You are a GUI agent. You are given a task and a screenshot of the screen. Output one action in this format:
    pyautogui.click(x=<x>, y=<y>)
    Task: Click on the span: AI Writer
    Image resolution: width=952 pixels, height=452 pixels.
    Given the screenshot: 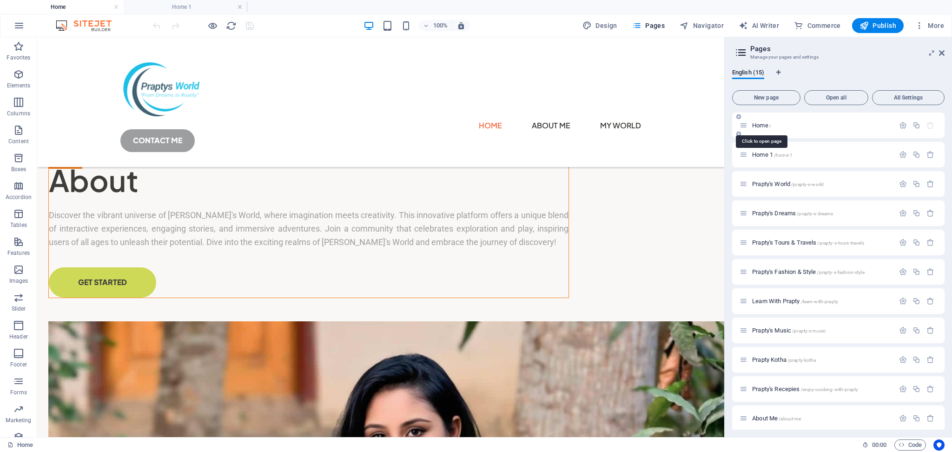 What is the action you would take?
    pyautogui.click(x=759, y=26)
    